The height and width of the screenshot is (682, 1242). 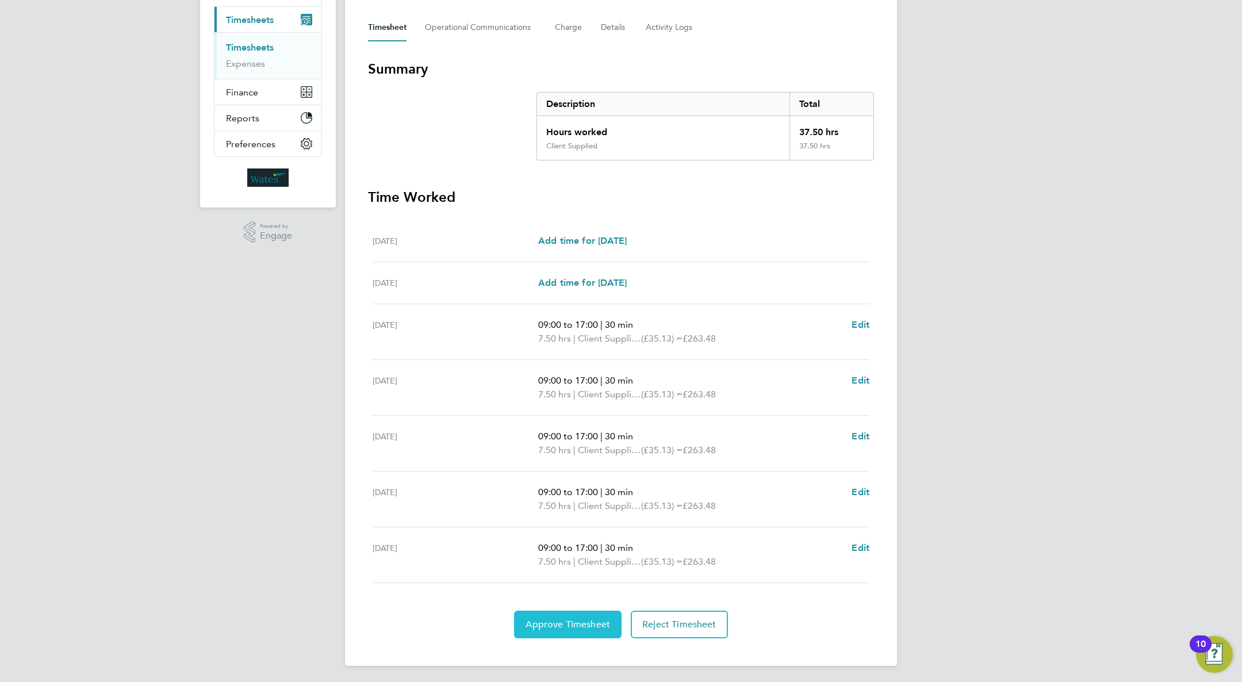 What do you see at coordinates (268, 144) in the screenshot?
I see `button: Preferences` at bounding box center [268, 144].